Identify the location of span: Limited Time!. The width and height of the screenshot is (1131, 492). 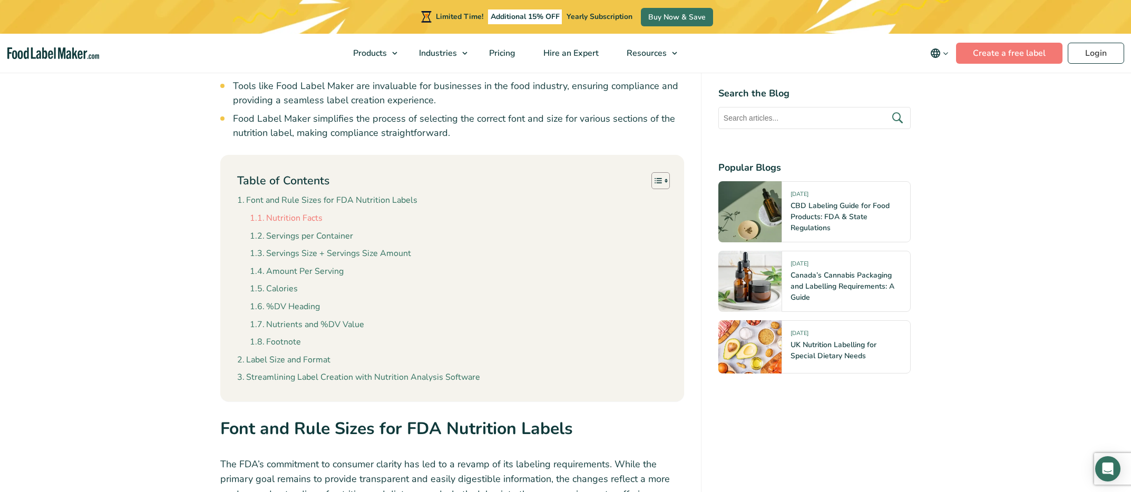
(460, 16).